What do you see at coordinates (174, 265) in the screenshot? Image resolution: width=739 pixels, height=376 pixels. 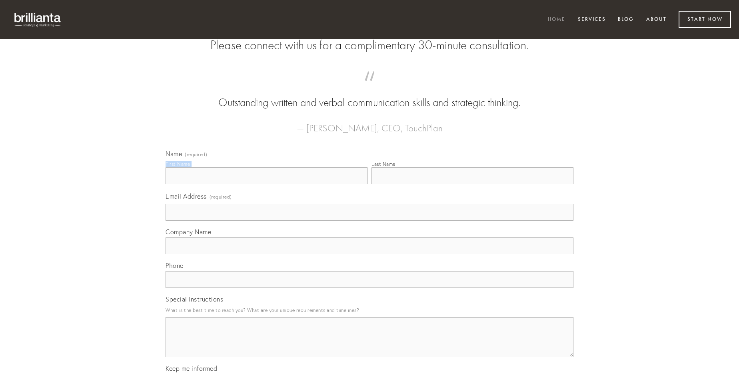 I see `span: Phone` at bounding box center [174, 265].